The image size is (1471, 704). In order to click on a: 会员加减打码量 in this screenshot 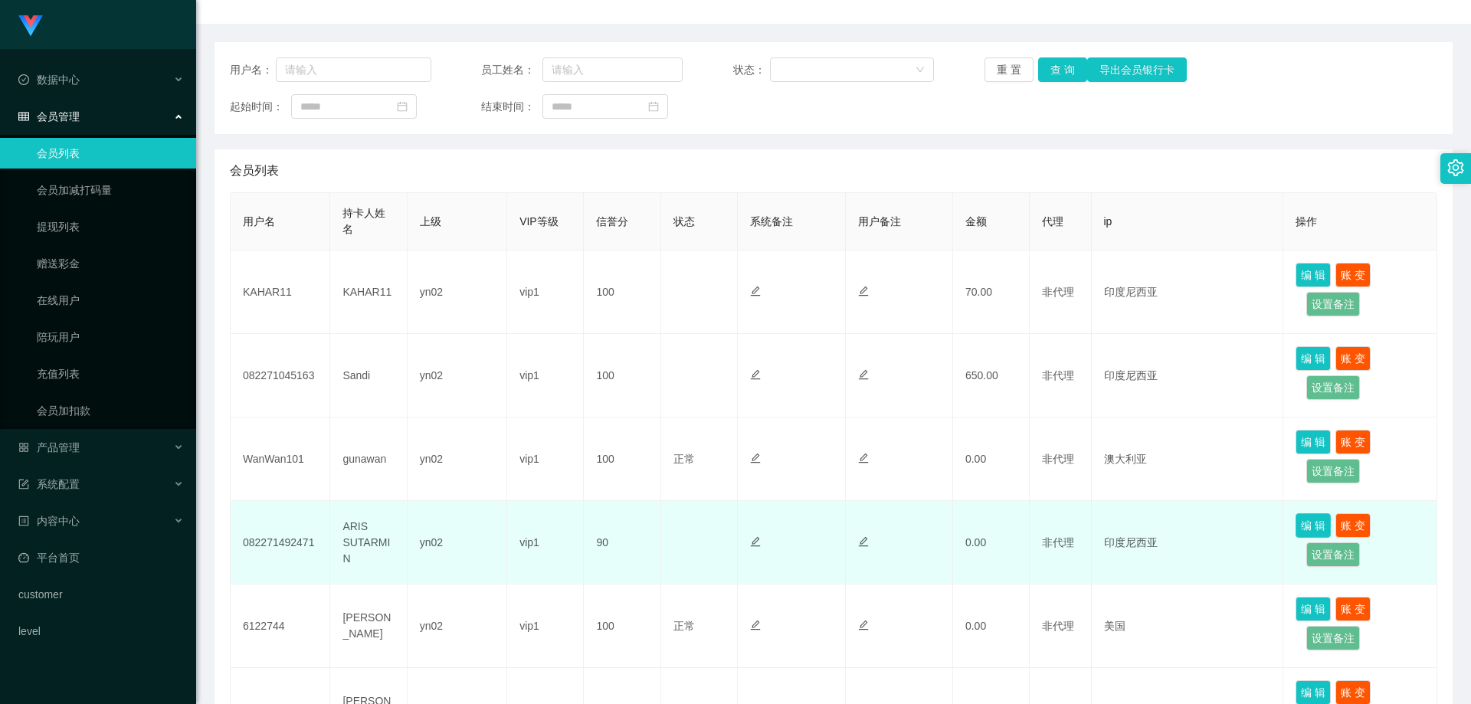, I will do `click(110, 190)`.